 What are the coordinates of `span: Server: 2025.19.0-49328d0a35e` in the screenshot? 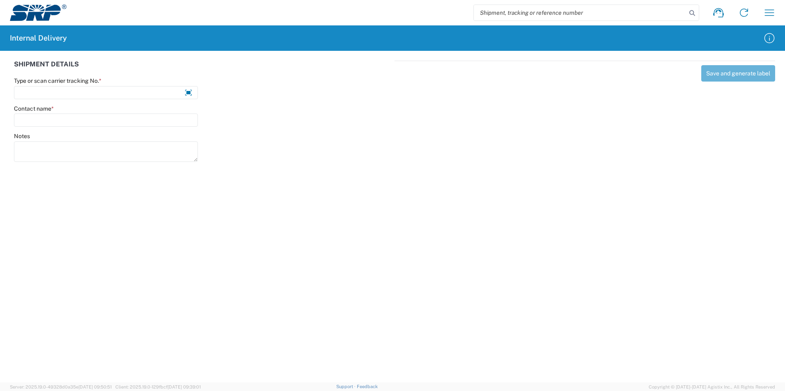 It's located at (61, 387).